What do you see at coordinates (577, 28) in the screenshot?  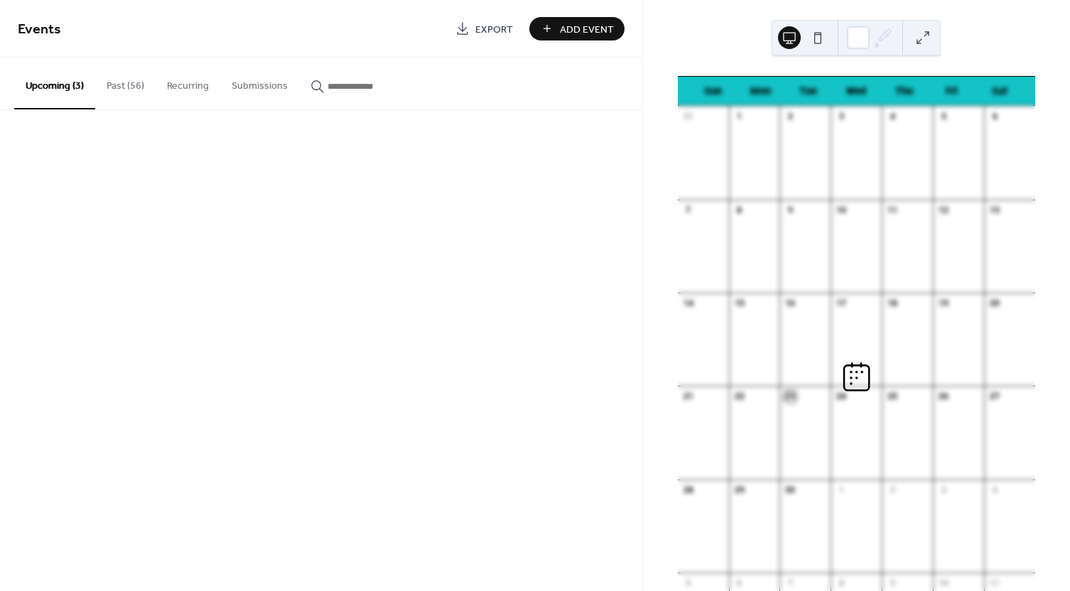 I see `button: Add Event` at bounding box center [577, 28].